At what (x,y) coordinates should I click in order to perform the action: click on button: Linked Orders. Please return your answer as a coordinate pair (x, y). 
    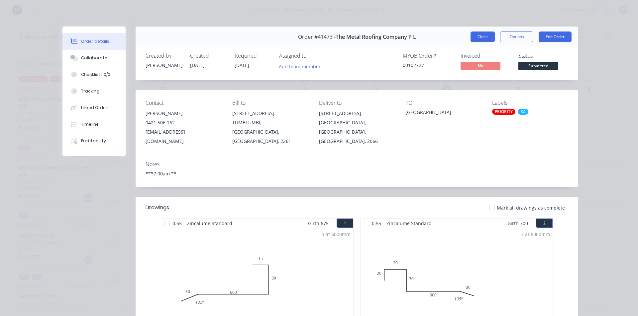
    Looking at the image, I should click on (94, 108).